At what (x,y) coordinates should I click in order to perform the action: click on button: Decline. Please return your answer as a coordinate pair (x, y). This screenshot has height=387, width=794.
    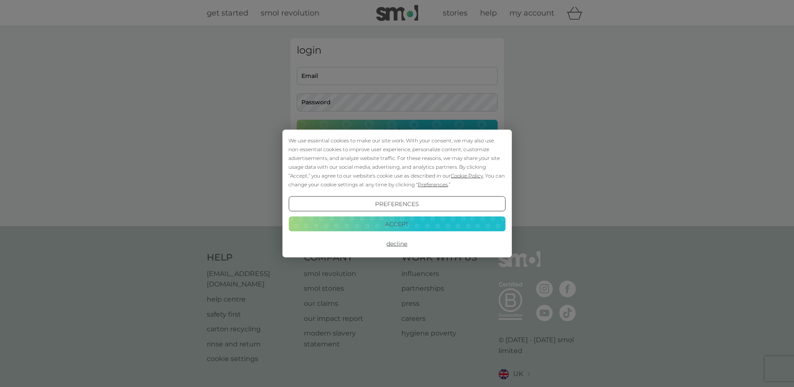
    Looking at the image, I should click on (397, 243).